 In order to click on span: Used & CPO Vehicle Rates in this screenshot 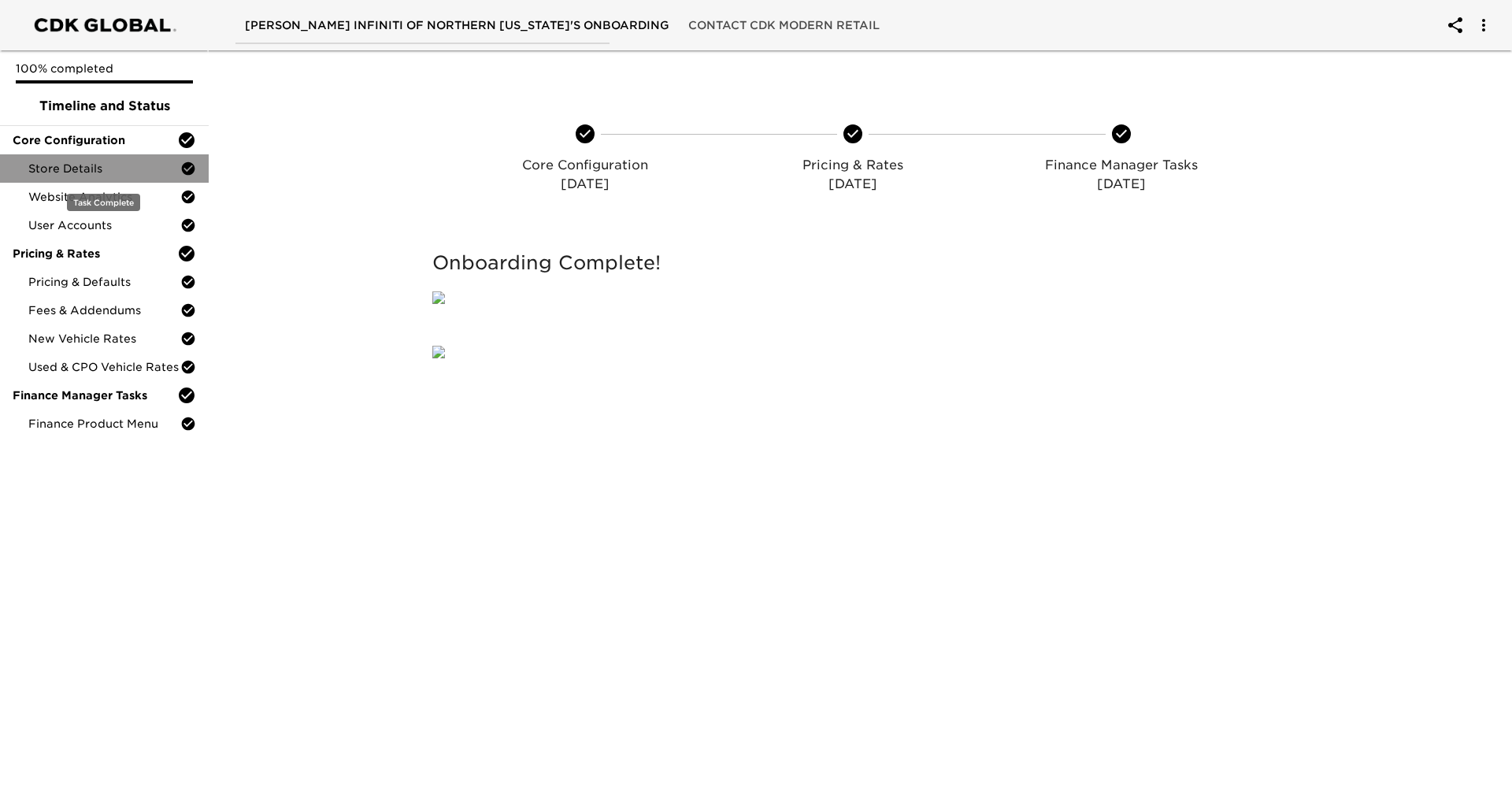, I will do `click(104, 367)`.